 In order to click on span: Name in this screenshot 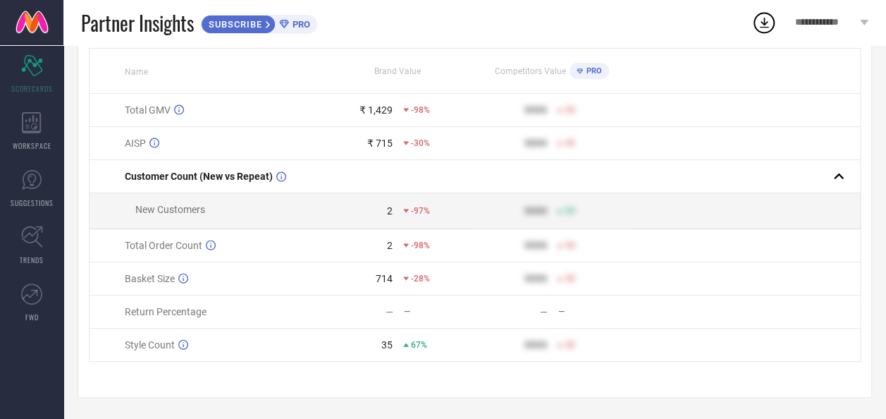, I will do `click(136, 72)`.